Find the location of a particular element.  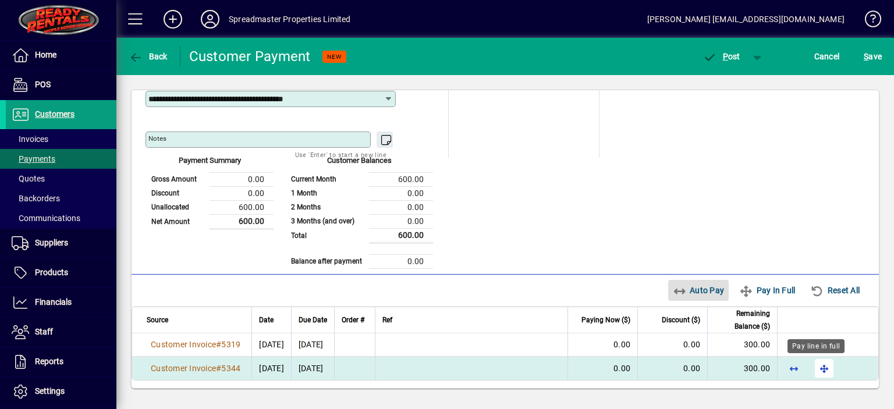

td: Discount is located at coordinates (178, 193).